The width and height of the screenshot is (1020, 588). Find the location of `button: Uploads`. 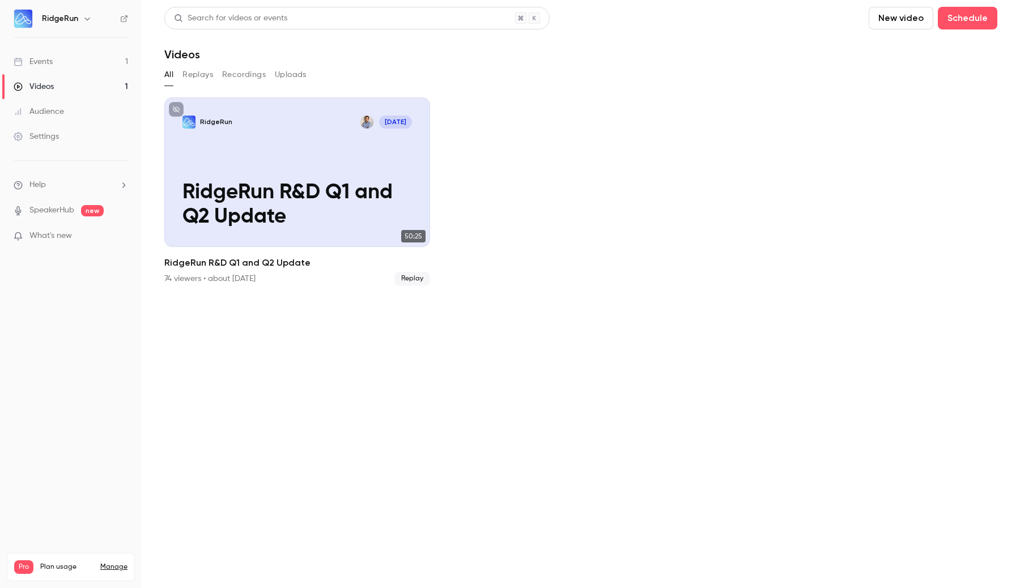

button: Uploads is located at coordinates (291, 75).